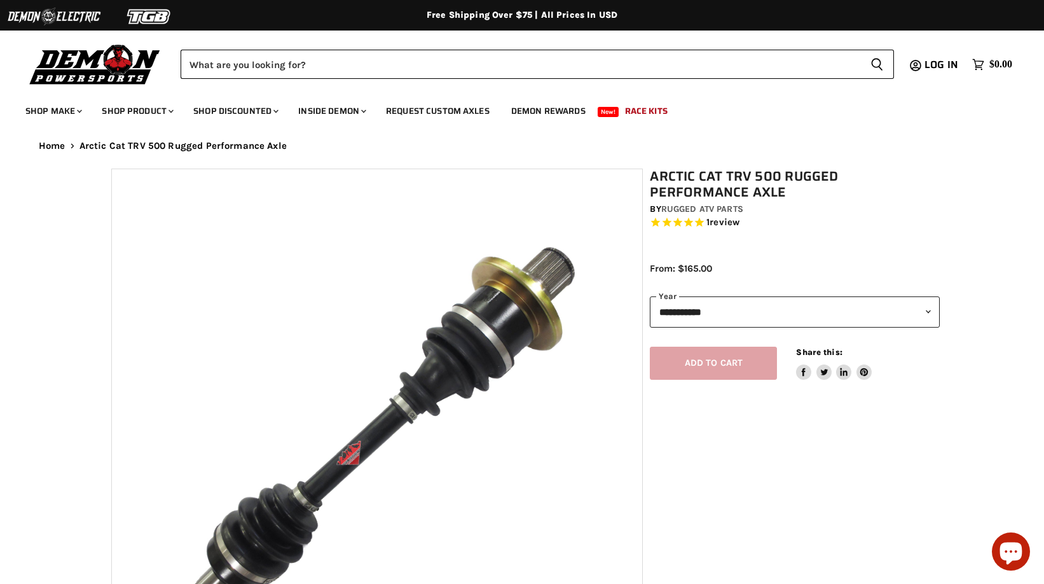  What do you see at coordinates (681, 268) in the screenshot?
I see `span: From: $165.00` at bounding box center [681, 268].